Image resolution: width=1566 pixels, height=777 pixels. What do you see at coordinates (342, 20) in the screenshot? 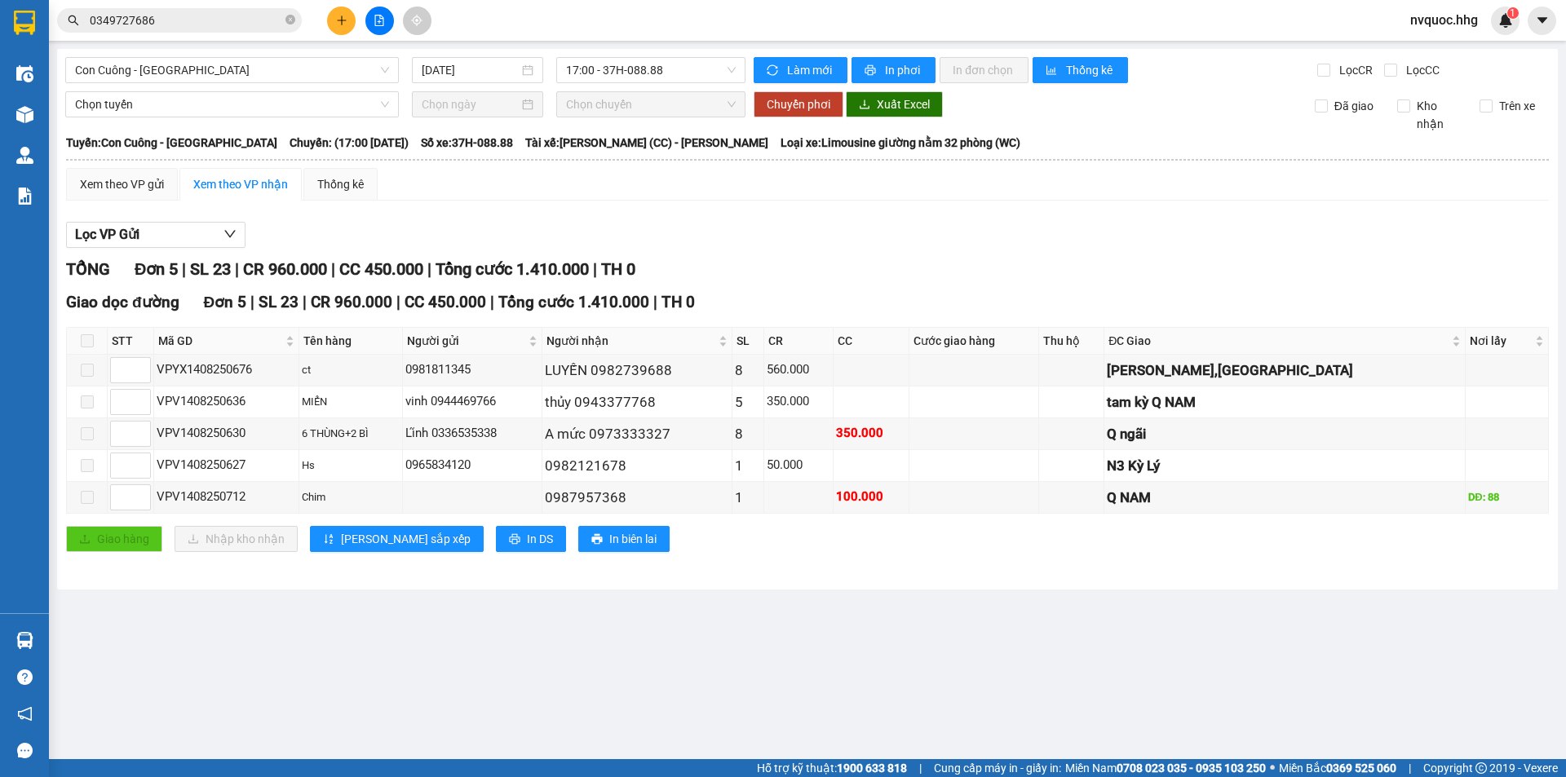
I see `span: plus` at bounding box center [342, 20].